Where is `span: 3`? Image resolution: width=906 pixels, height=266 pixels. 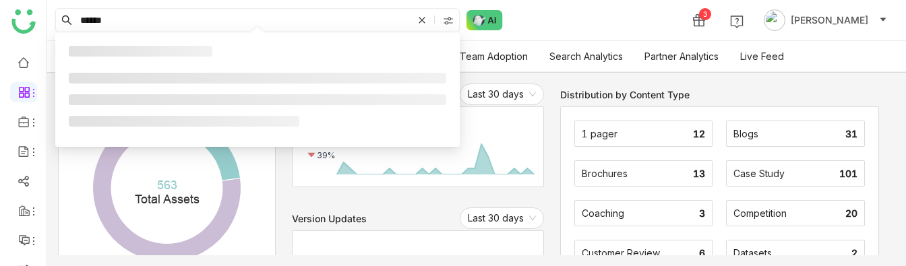
span: 3 is located at coordinates (701, 213).